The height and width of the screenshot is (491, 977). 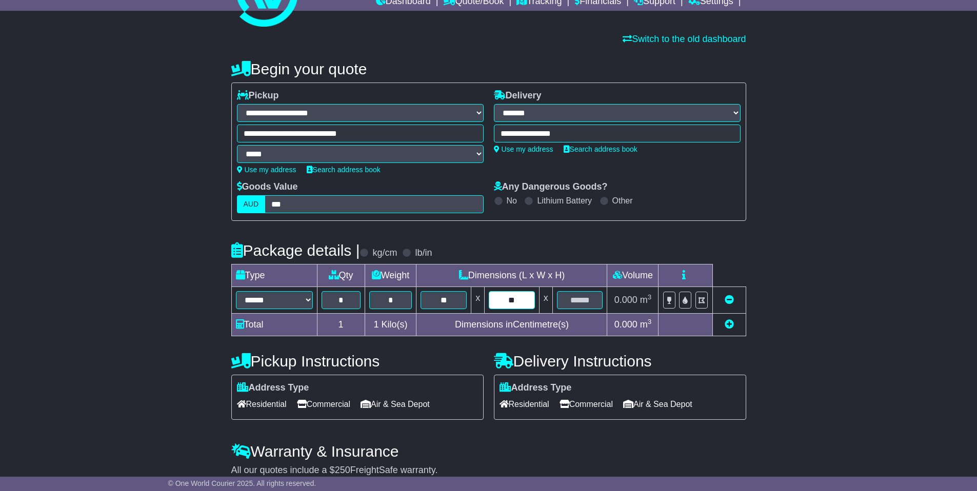 I want to click on td: Type, so click(x=274, y=276).